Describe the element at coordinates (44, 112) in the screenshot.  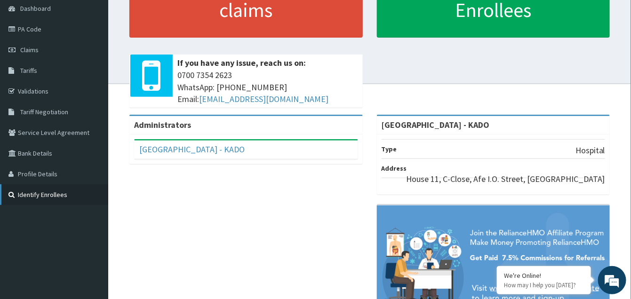
I see `span: Tariff Negotiation` at that location.